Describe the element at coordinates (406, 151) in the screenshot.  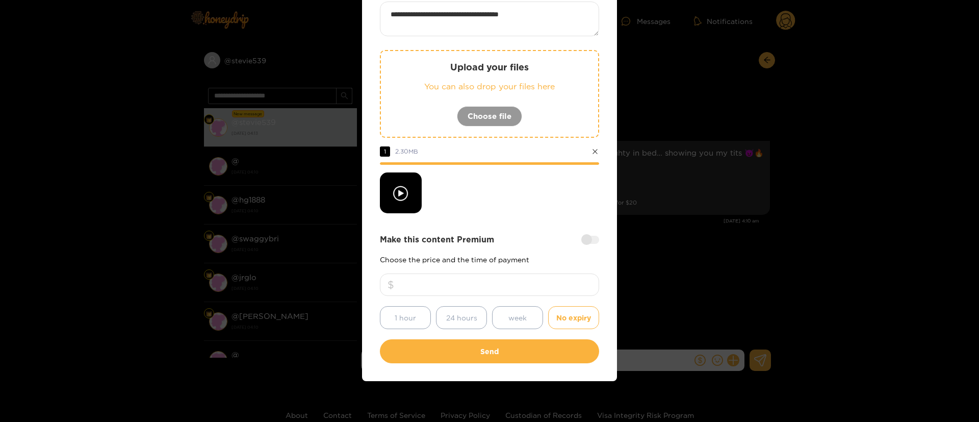
I see `span: 2.30 MB` at that location.